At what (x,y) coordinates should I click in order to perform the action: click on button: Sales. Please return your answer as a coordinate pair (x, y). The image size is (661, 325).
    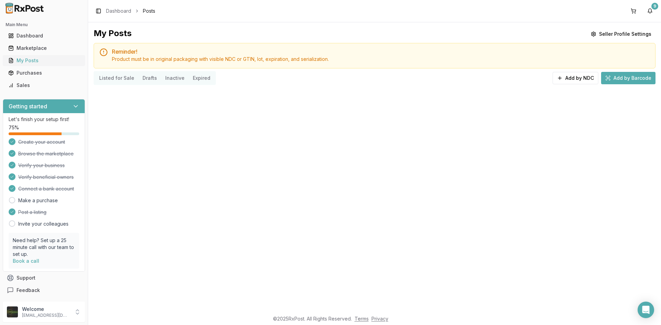
    Looking at the image, I should click on (44, 85).